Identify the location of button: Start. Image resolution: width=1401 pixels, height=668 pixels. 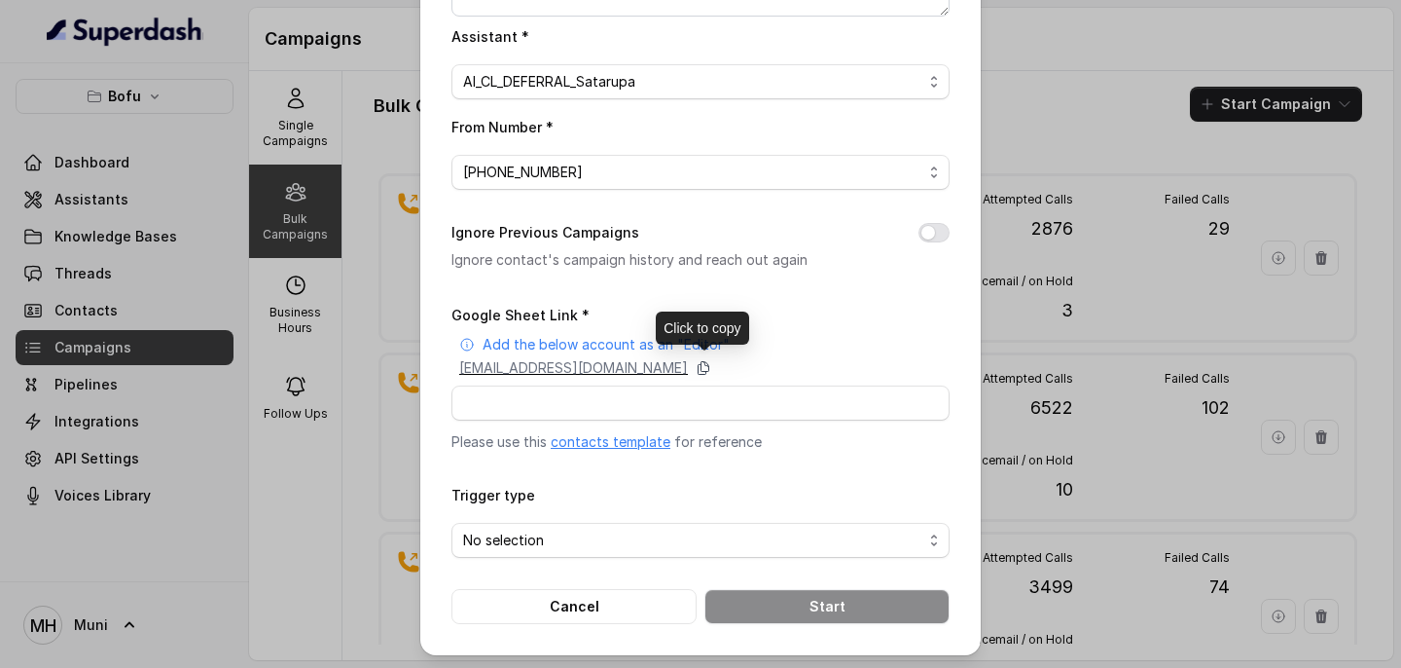
(827, 606).